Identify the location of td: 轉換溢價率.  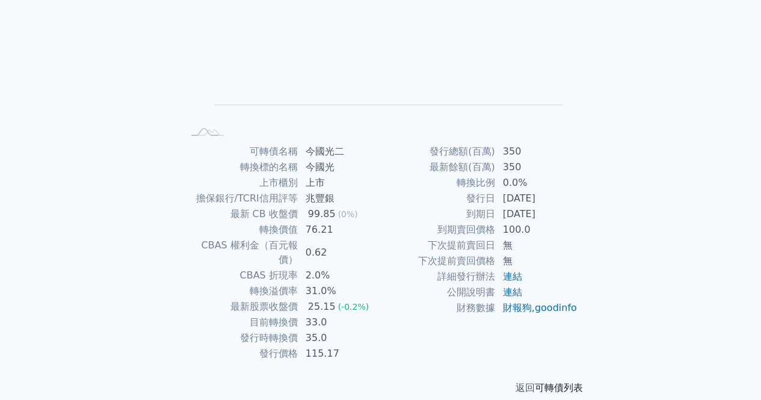
(241, 291).